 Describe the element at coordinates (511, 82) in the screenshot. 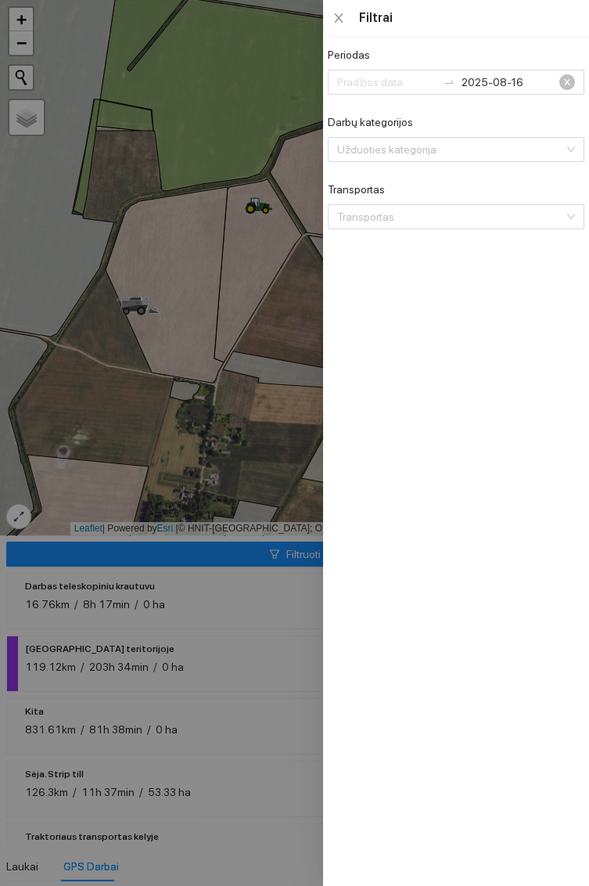

I see `input: Pabaigos data` at that location.